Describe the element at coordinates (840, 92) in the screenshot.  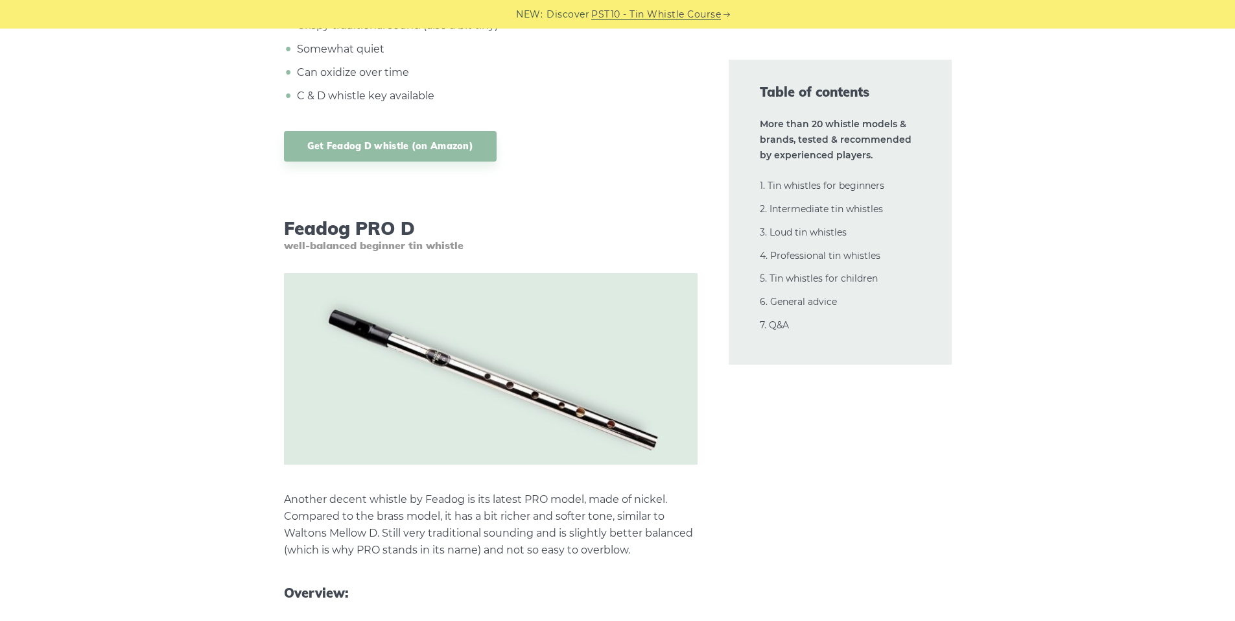
I see `span: Table of contents` at that location.